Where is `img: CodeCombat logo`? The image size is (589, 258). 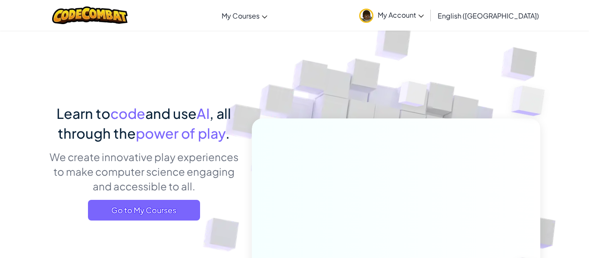
img: CodeCombat logo is located at coordinates (90, 15).